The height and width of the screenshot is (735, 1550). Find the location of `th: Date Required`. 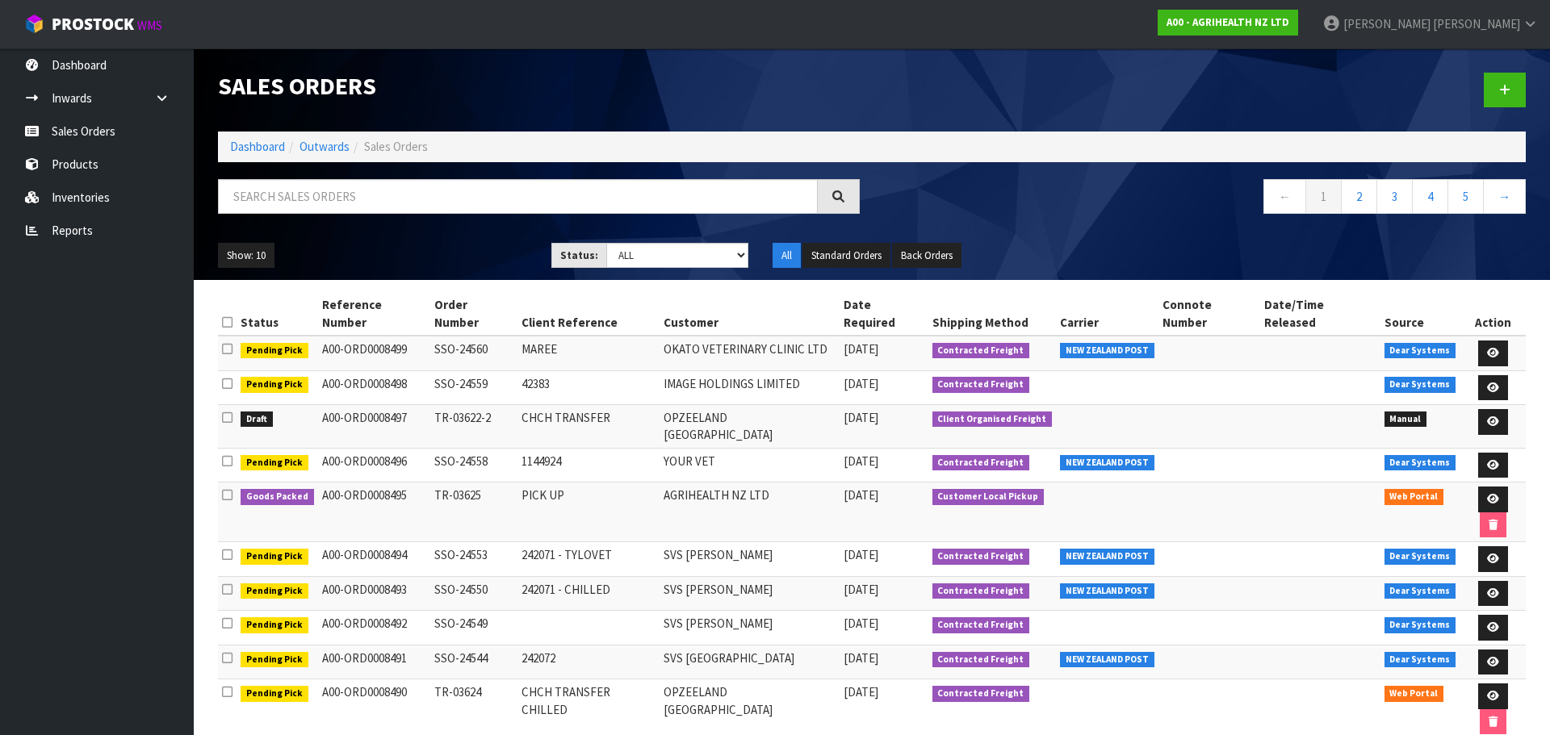

th: Date Required is located at coordinates (883, 314).